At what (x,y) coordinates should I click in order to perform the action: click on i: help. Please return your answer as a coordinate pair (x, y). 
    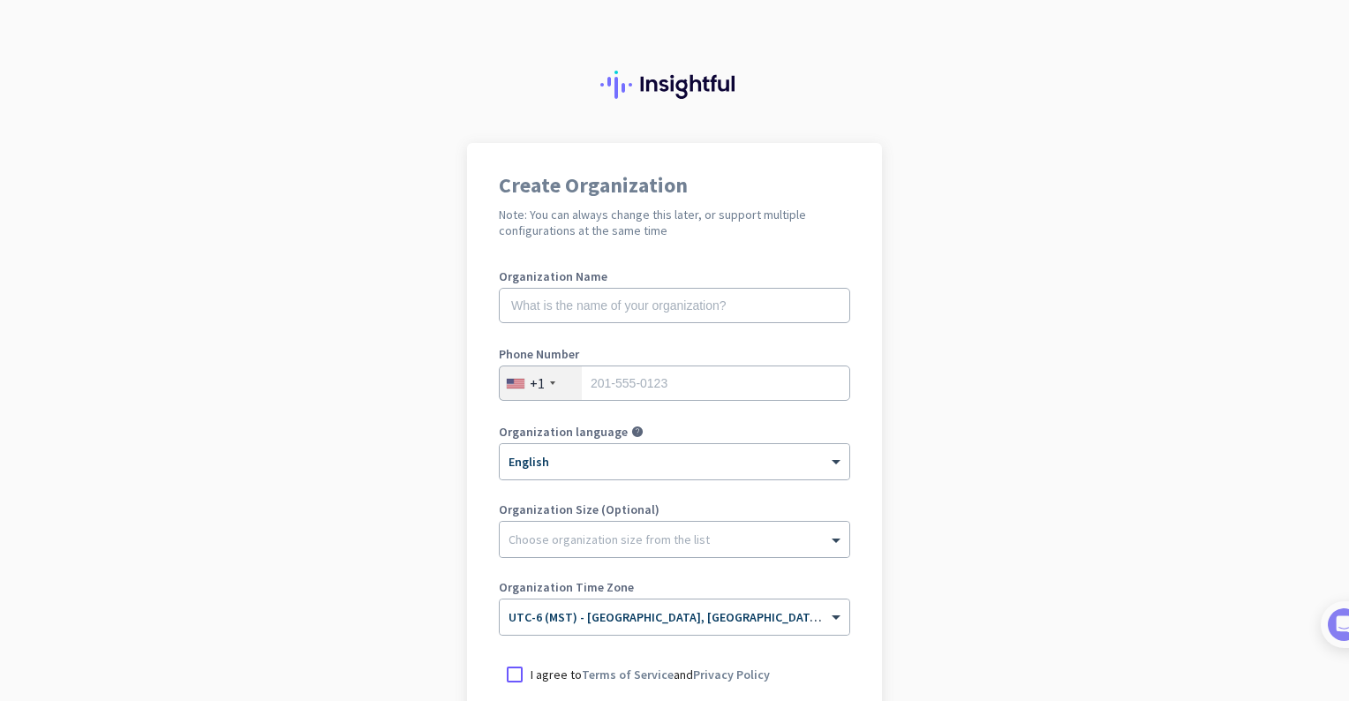
    Looking at the image, I should click on (637, 432).